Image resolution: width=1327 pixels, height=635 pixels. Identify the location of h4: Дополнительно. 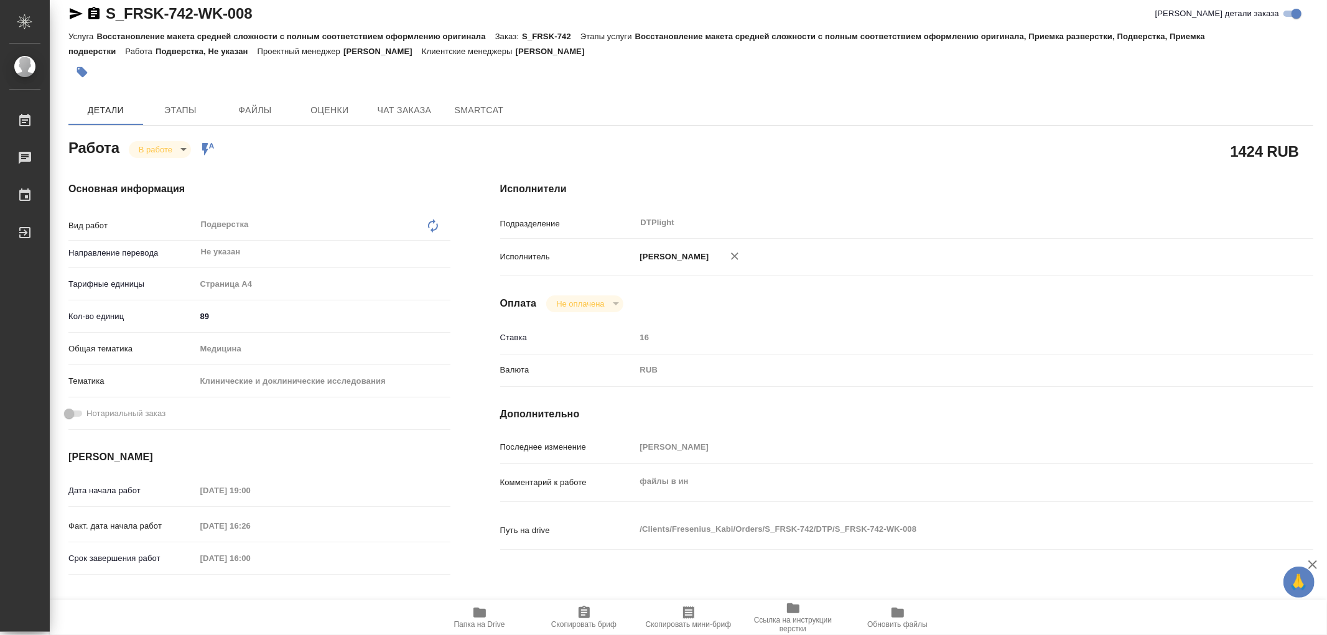
(906, 414).